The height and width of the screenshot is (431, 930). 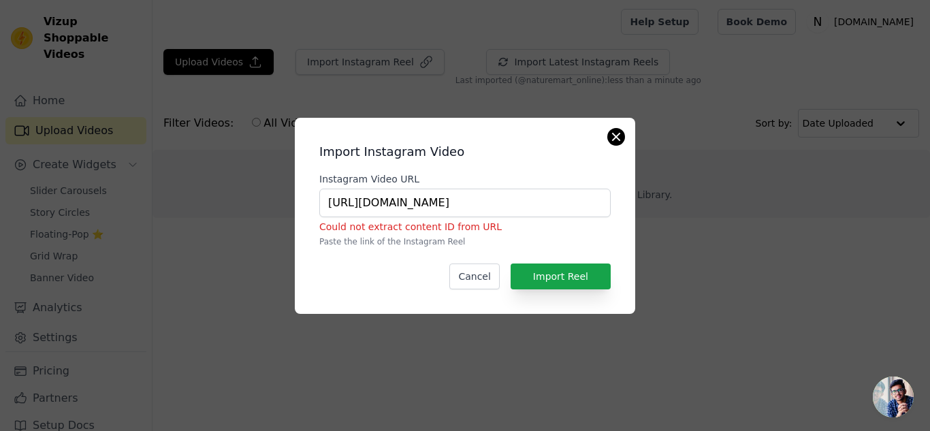 I want to click on input: https://www.instagram.com/reel/ABC123/, so click(x=465, y=203).